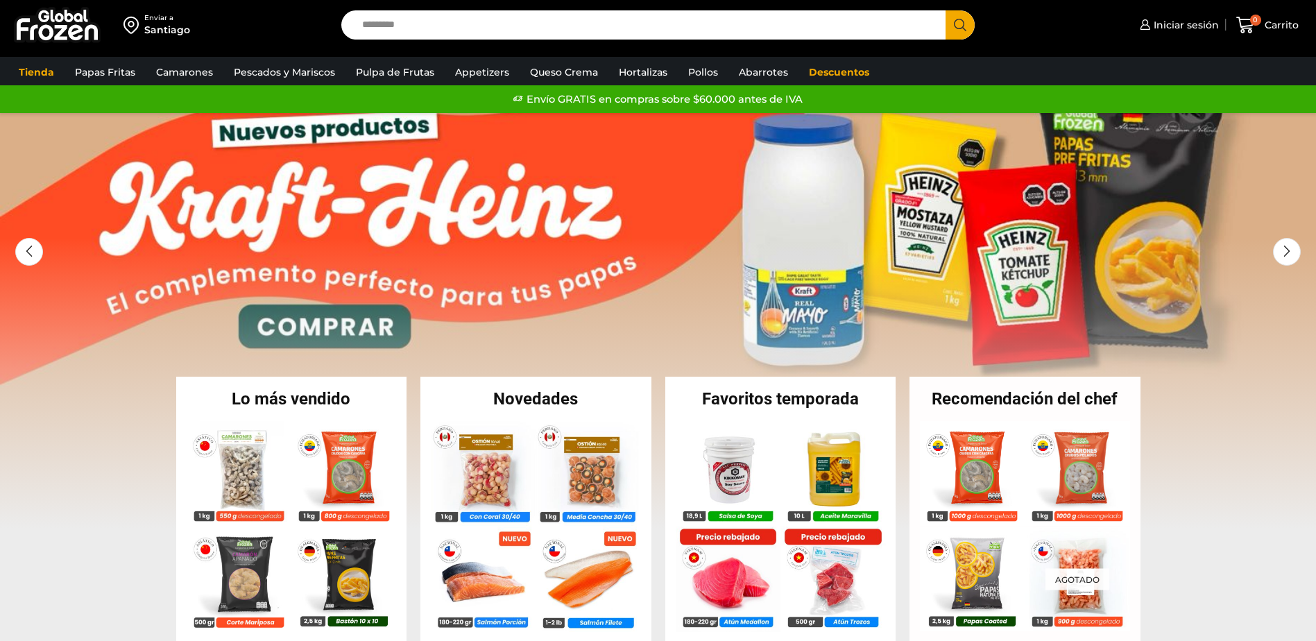 This screenshot has height=641, width=1316. Describe the element at coordinates (105, 72) in the screenshot. I see `a: Papas Fritas` at that location.